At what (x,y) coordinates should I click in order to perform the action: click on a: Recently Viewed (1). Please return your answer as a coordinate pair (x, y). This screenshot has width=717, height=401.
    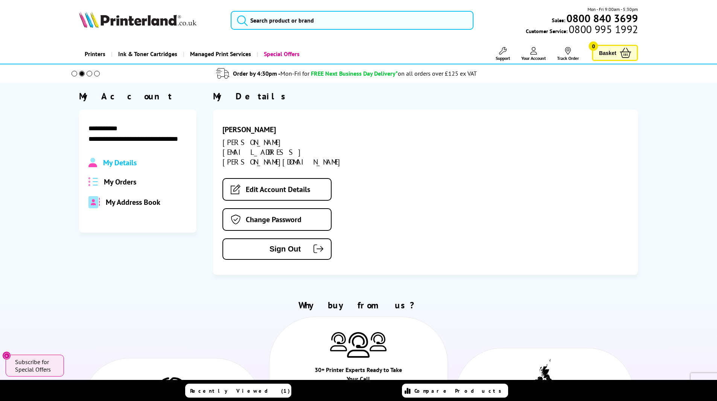
    Looking at the image, I should click on (238, 390).